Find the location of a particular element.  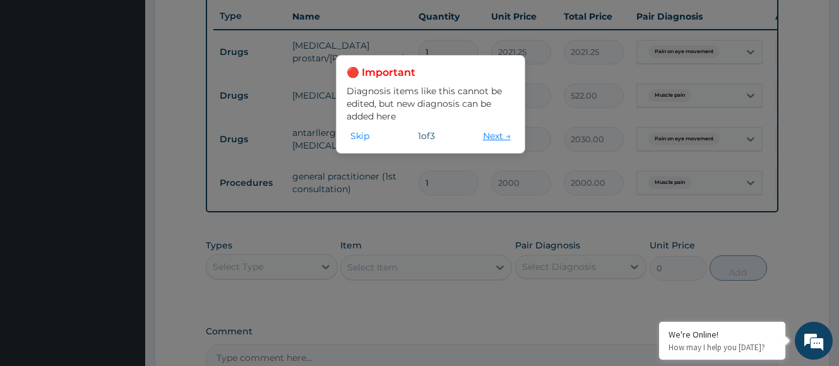

button: Next → is located at coordinates (497, 136).